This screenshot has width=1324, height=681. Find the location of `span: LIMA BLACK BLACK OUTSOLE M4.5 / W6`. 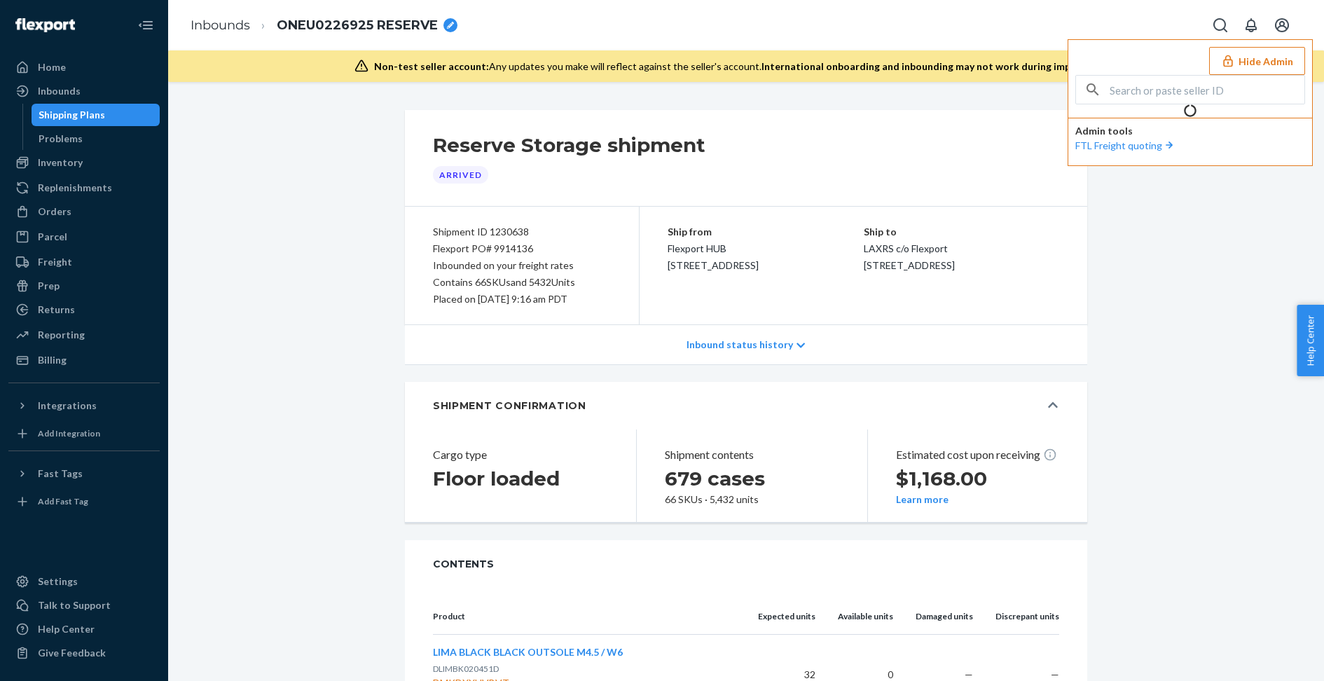

span: LIMA BLACK BLACK OUTSOLE M4.5 / W6 is located at coordinates (528, 652).